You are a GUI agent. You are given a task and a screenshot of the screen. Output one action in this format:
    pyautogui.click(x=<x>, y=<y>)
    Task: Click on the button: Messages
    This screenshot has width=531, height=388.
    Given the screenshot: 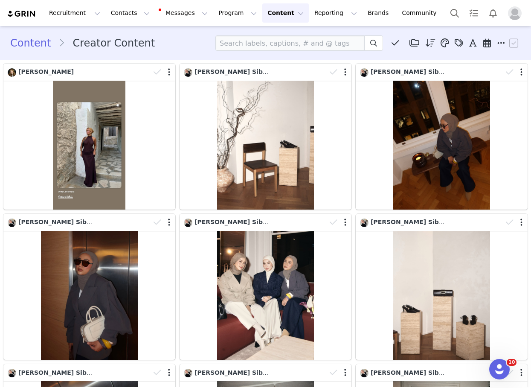 What is the action you would take?
    pyautogui.click(x=184, y=13)
    